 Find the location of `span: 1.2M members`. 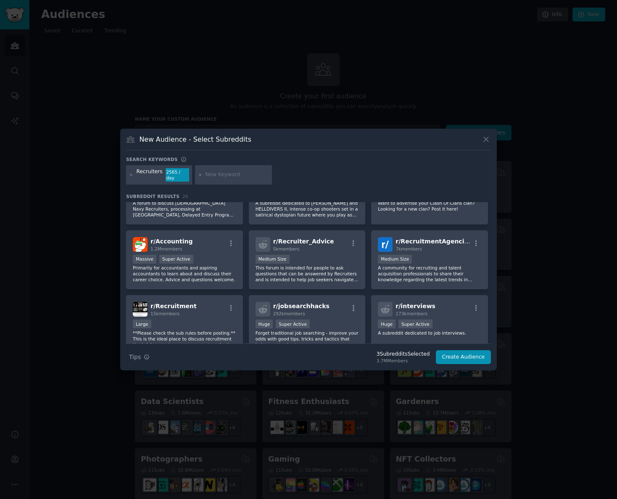

span: 1.2M members is located at coordinates (166, 249).